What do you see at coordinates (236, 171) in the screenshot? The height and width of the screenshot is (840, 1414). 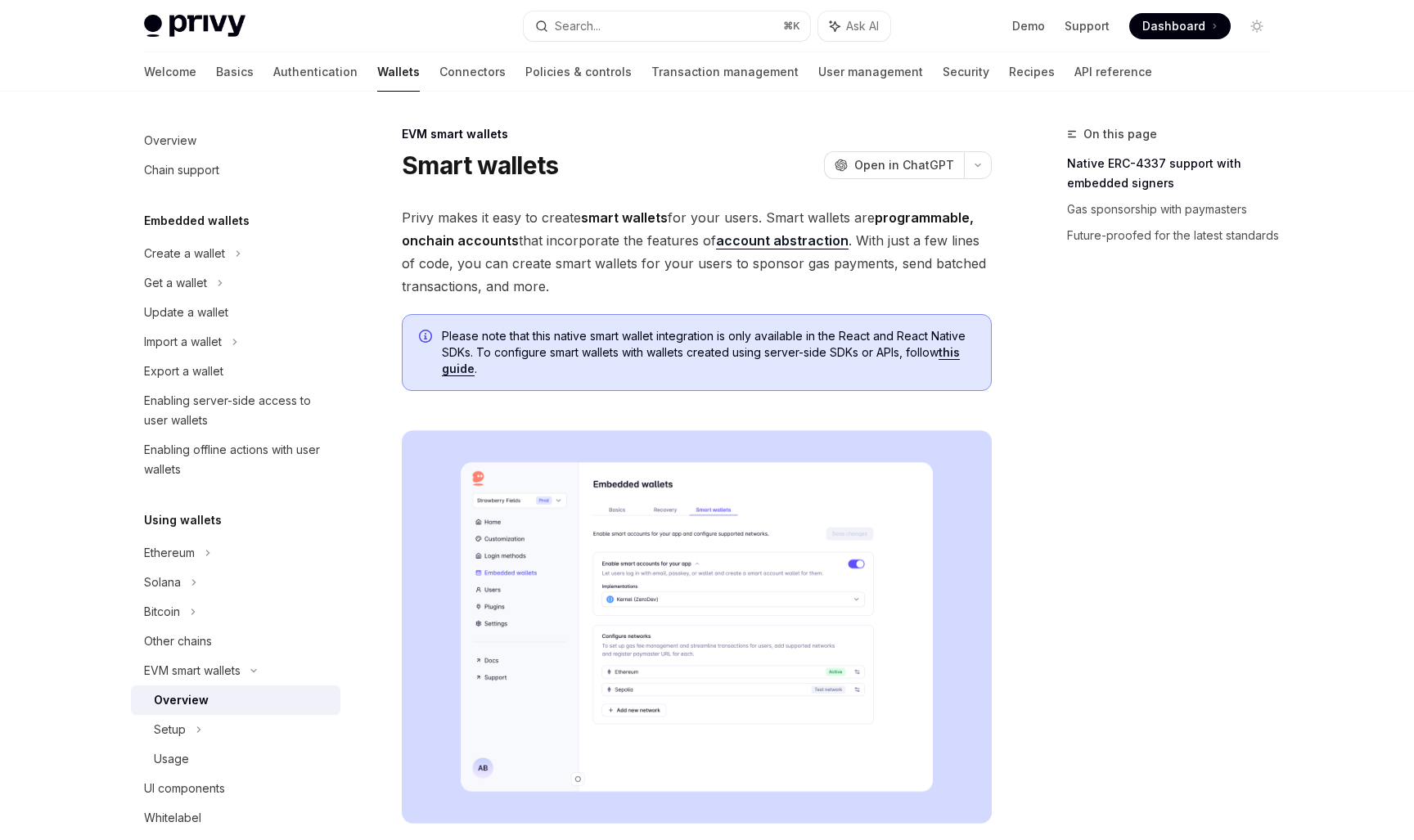 I see `a: Chain support` at bounding box center [236, 171].